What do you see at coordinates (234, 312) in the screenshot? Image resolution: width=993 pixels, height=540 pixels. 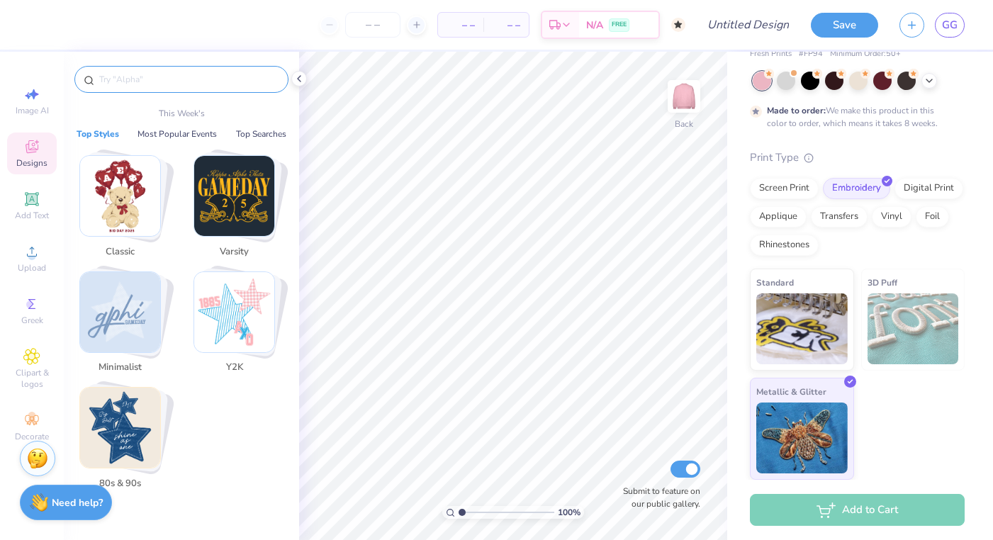 I see `img: Y2K` at bounding box center [234, 312].